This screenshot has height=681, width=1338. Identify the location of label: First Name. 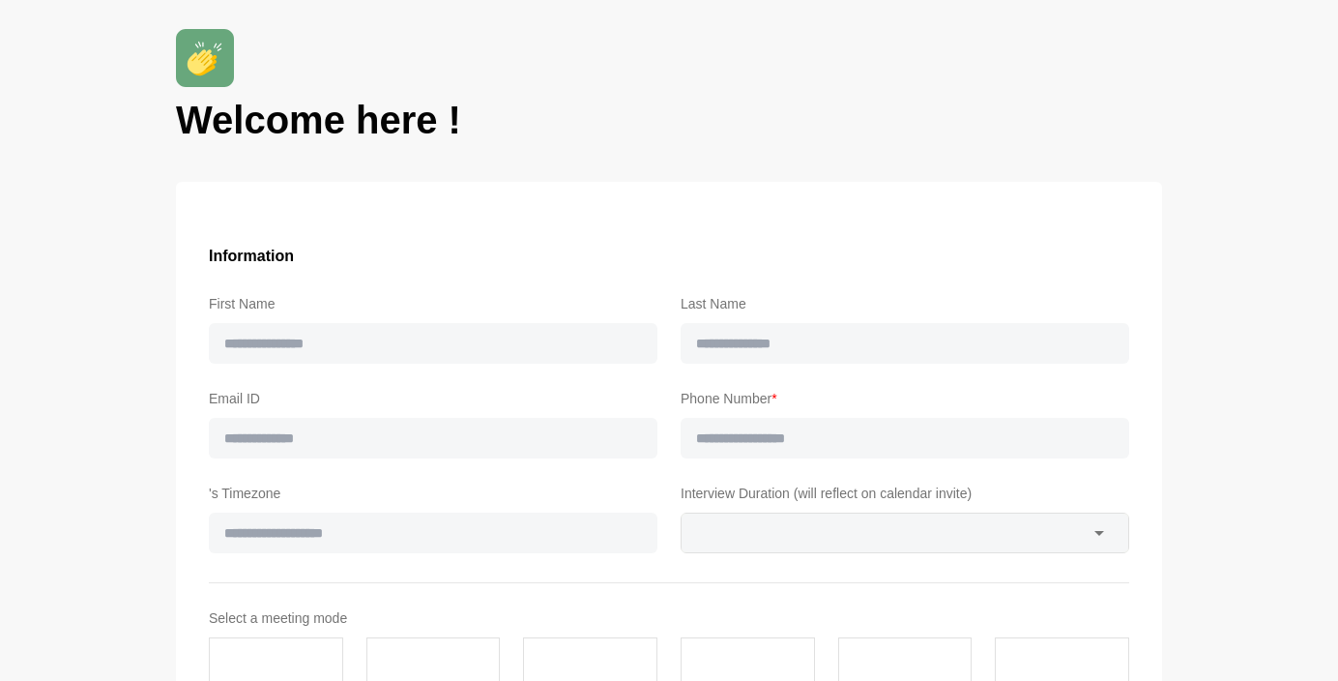
(433, 304).